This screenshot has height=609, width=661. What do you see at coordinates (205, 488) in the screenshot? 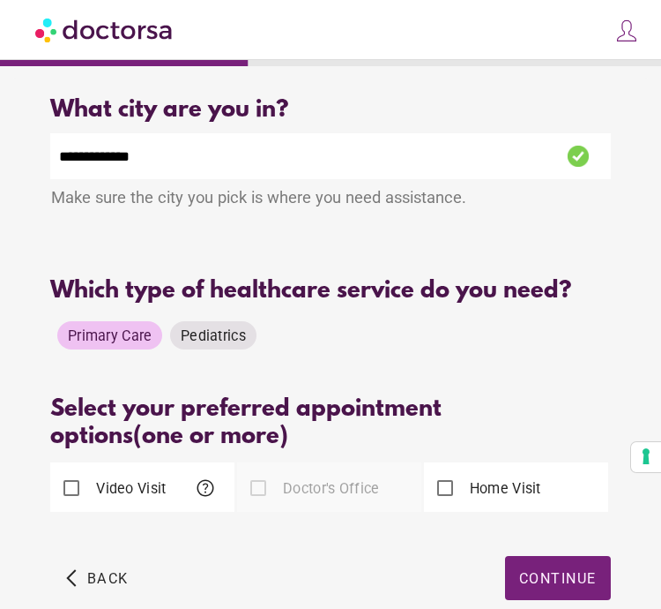
I see `span: help` at bounding box center [205, 488].